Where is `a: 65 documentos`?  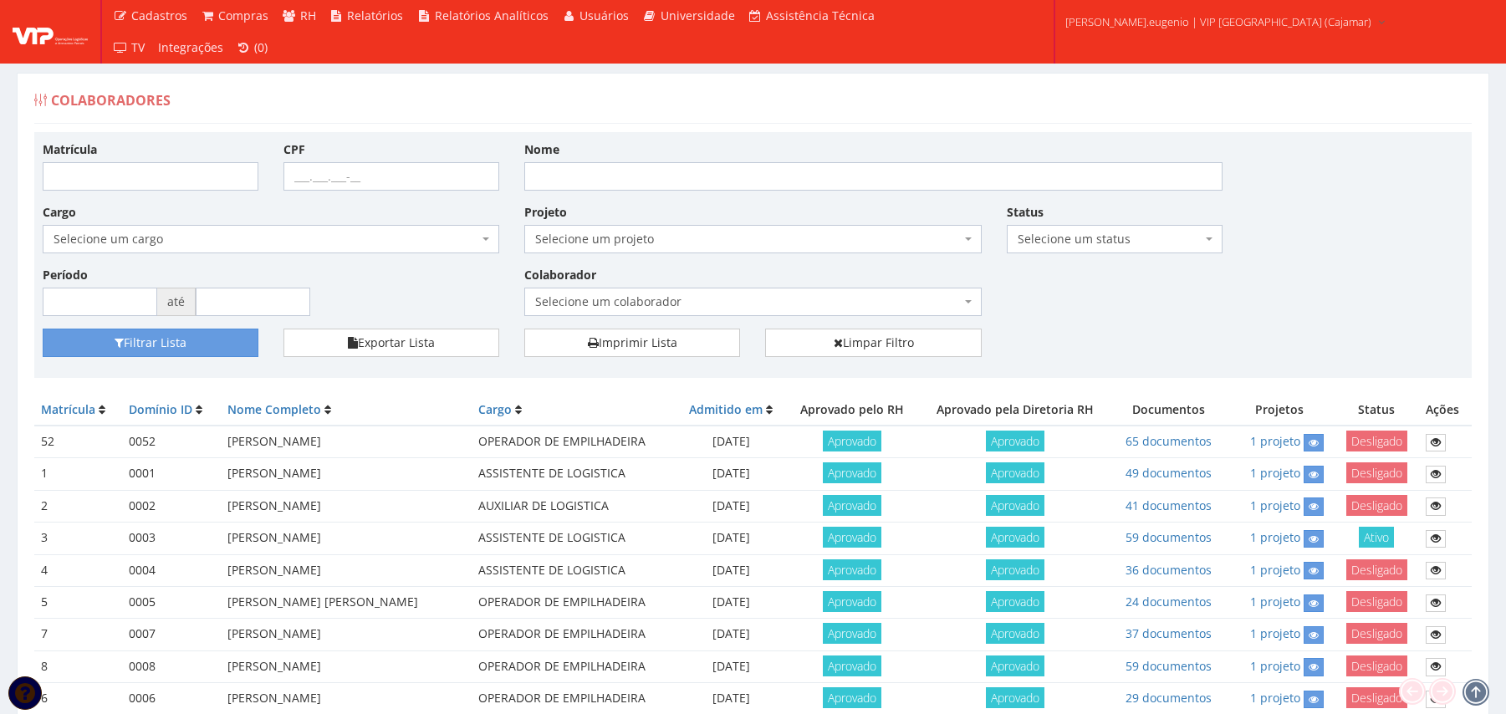 a: 65 documentos is located at coordinates (1168, 441).